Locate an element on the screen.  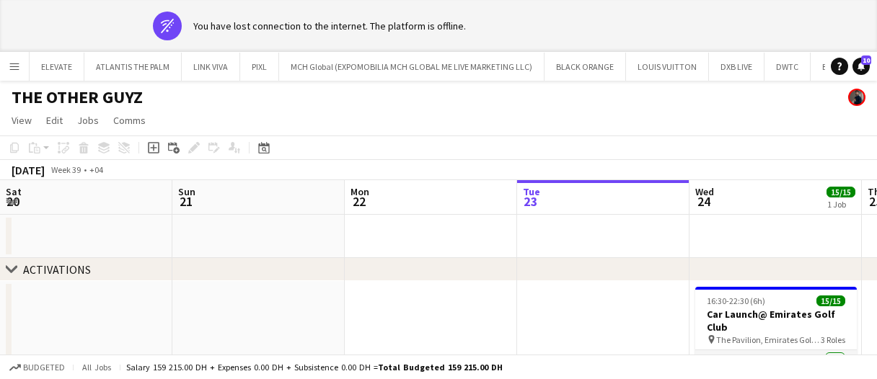
div: You have lost connection to the internet. The platform is offline. is located at coordinates (330, 26).